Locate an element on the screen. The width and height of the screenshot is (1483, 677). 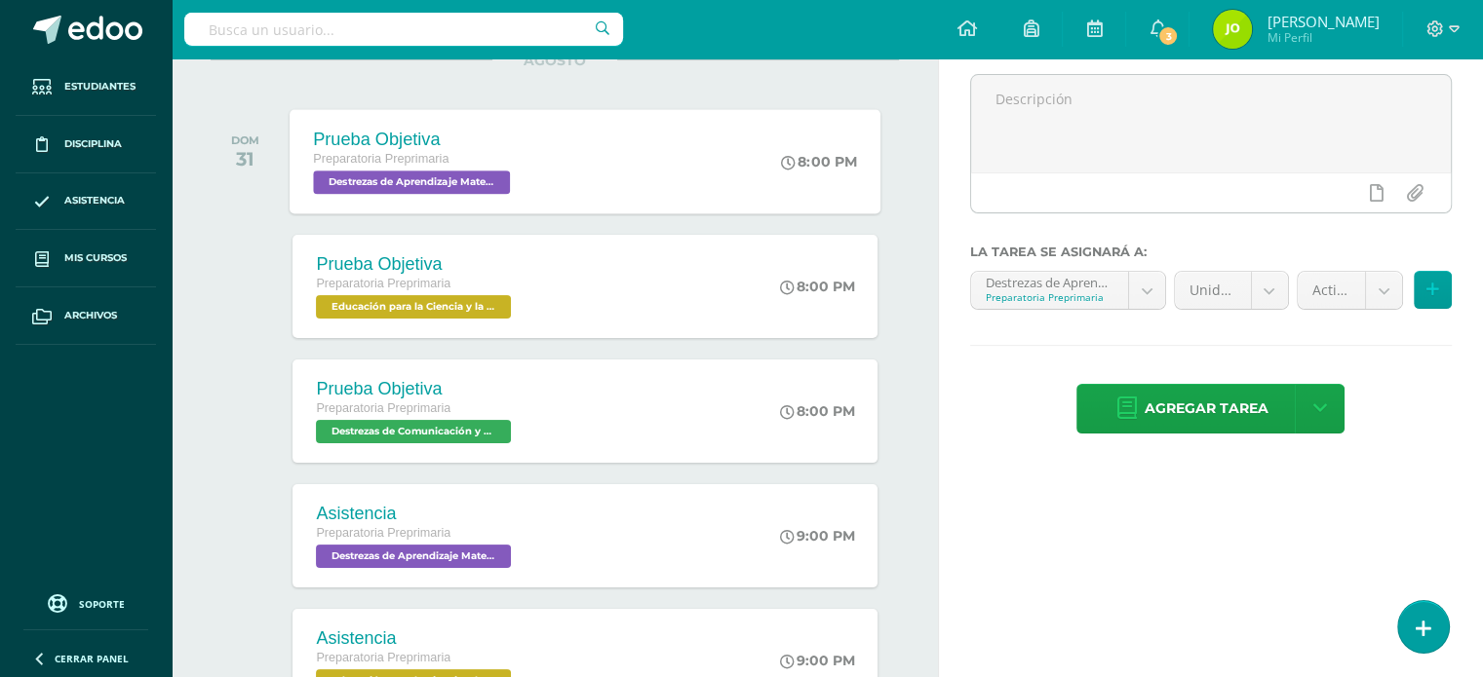
a: Destrezas de Aprendizaje Matemático 'B'Preparatoria Preprimaria is located at coordinates (1067, 290).